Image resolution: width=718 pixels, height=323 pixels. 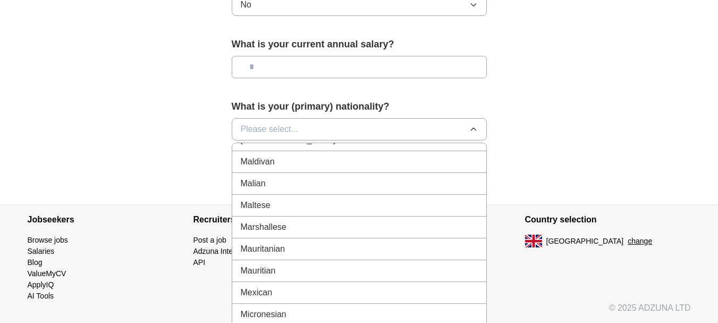 I want to click on button: change, so click(x=640, y=241).